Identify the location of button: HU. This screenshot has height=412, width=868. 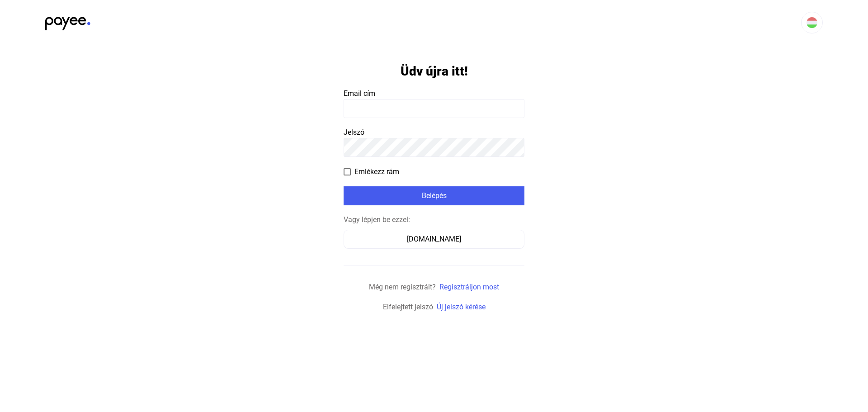
(812, 23).